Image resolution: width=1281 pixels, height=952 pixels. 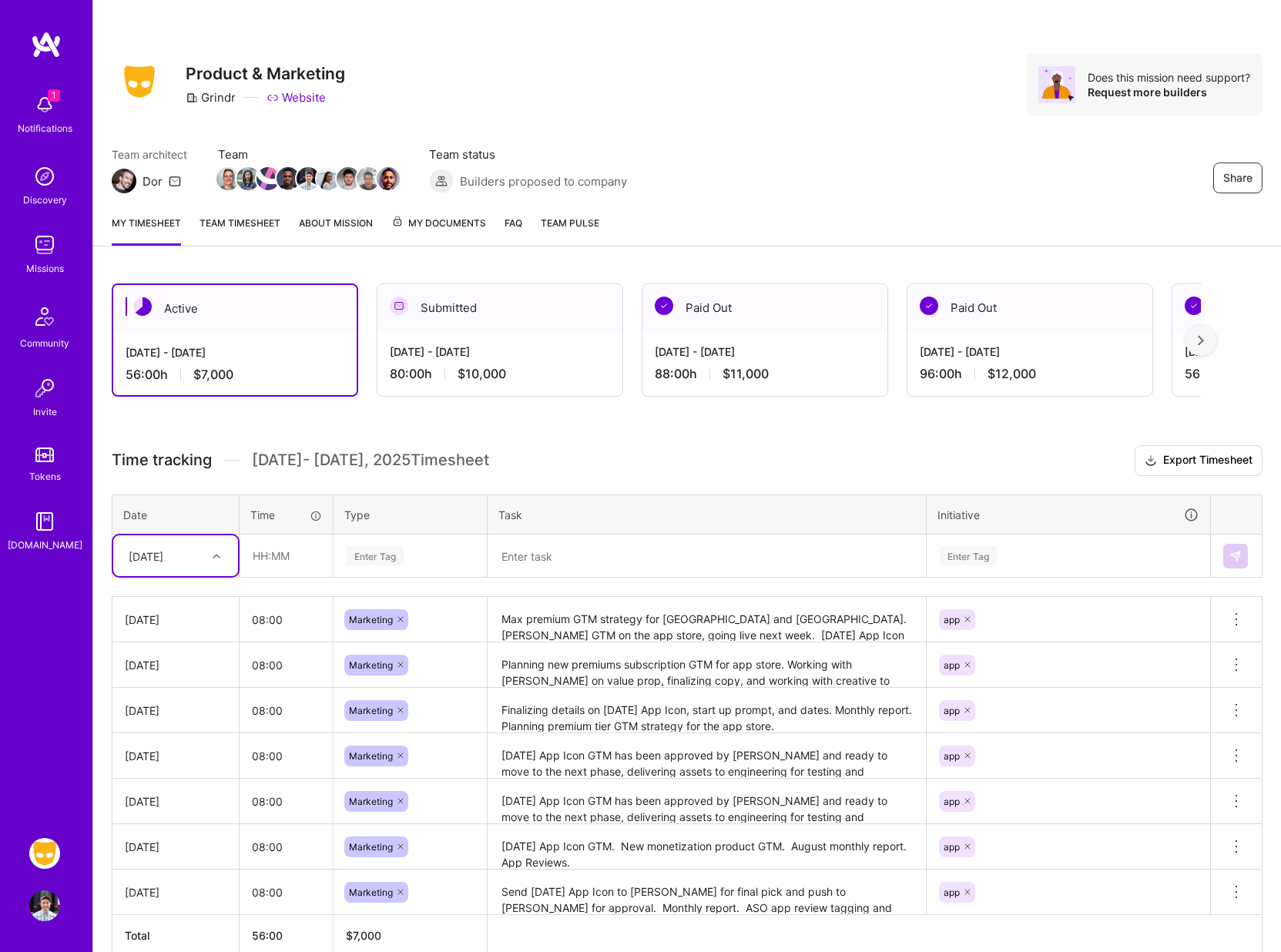 I want to click on span: $7,000, so click(x=214, y=374).